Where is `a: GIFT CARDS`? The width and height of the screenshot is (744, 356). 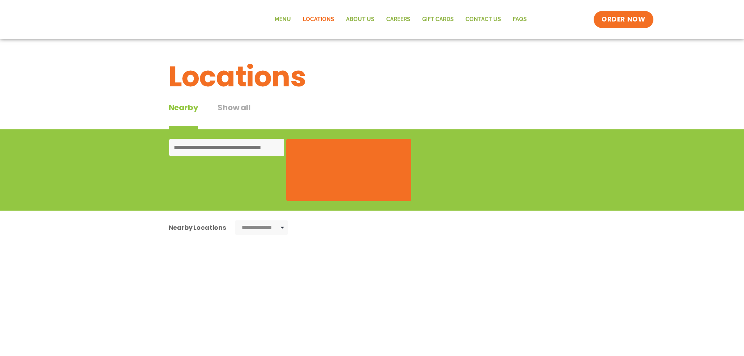
a: GIFT CARDS is located at coordinates (438, 20).